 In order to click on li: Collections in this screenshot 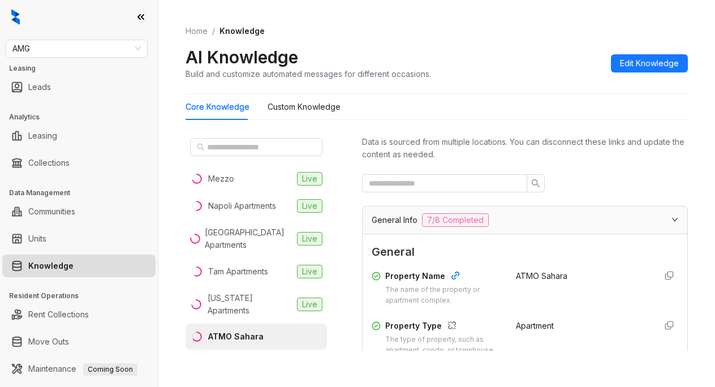, I will do `click(79, 163)`.